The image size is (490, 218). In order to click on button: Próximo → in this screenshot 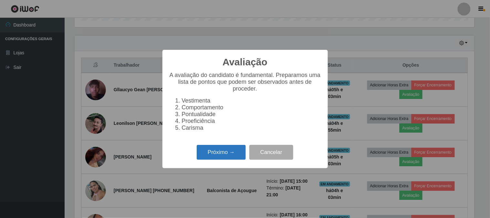, I will do `click(221, 152)`.